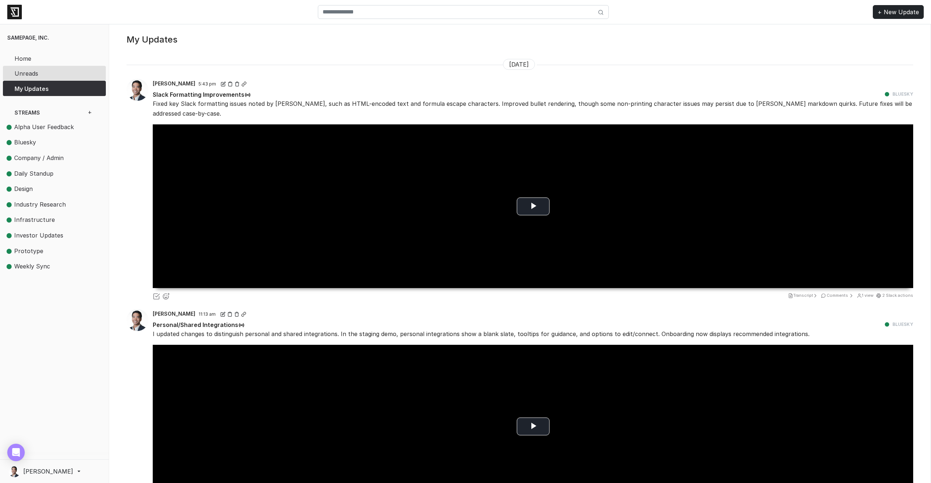 The height and width of the screenshot is (483, 931). I want to click on a: + New Update, so click(898, 12).